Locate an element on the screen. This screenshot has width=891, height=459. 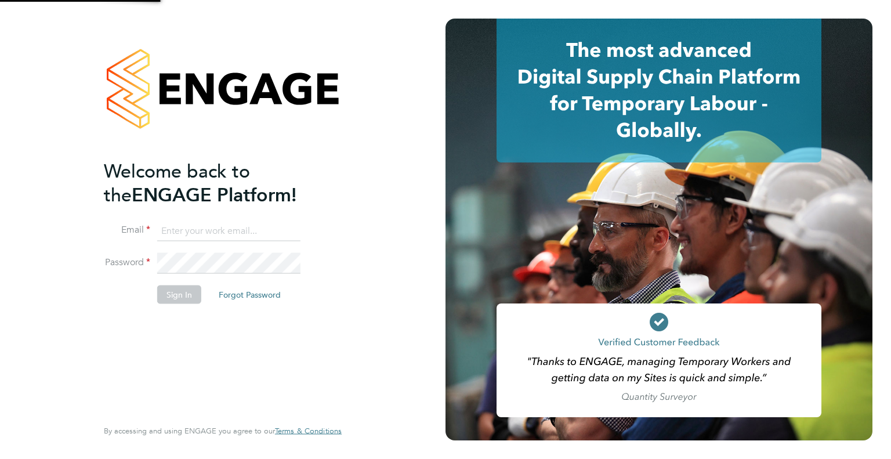
label: Password is located at coordinates (127, 262).